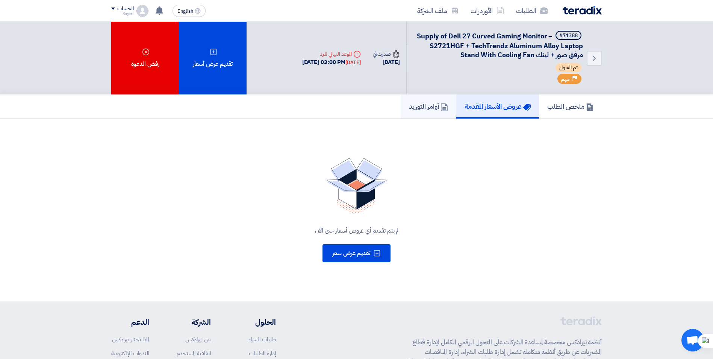  Describe the element at coordinates (429, 106) in the screenshot. I see `h5: أوامر التوريد` at that location.